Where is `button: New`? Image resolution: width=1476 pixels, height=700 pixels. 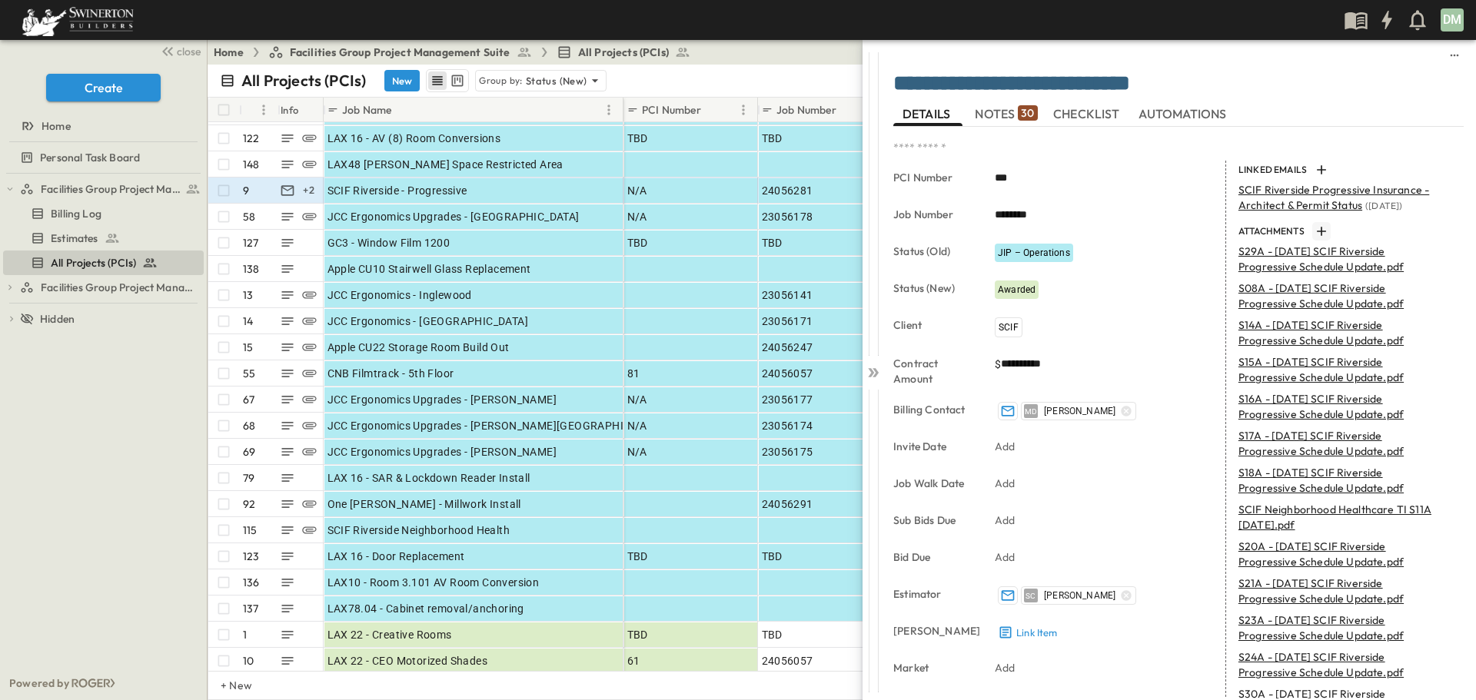 button: New is located at coordinates (402, 81).